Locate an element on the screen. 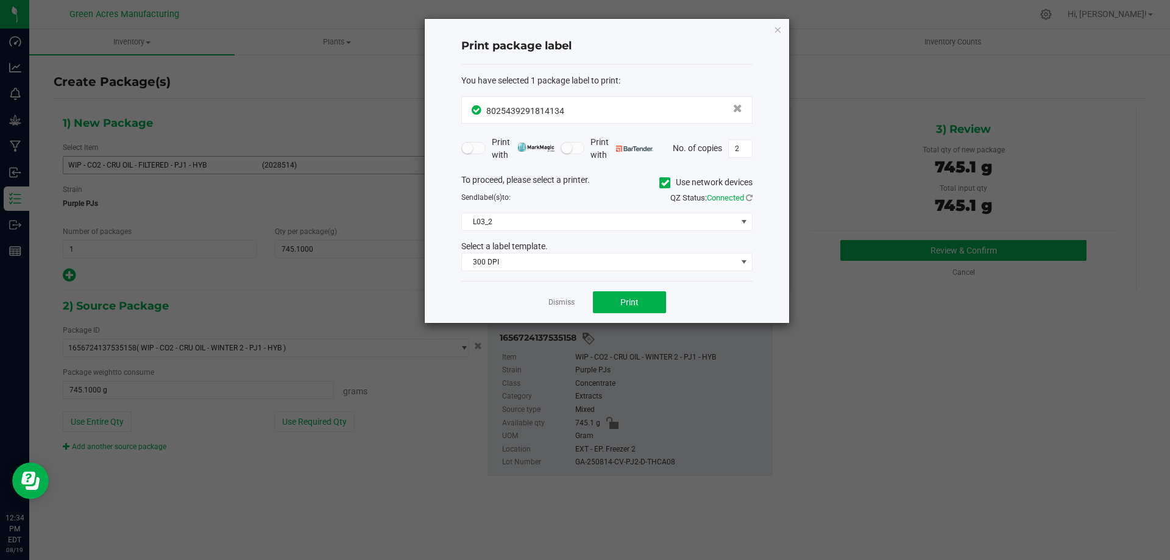 Image resolution: width=1170 pixels, height=560 pixels. span: You have selected 1 package label to print is located at coordinates (540, 80).